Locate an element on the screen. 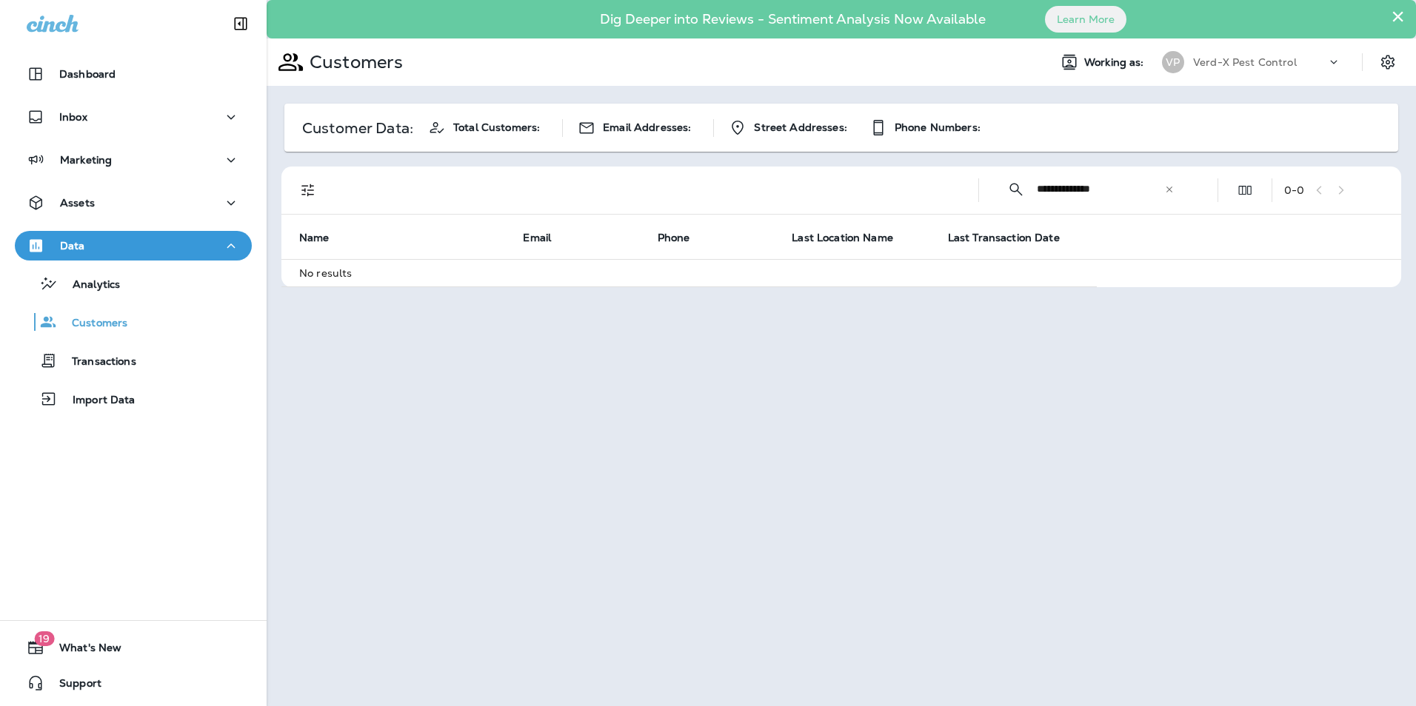 This screenshot has width=1416, height=706. div: VP is located at coordinates (1173, 62).